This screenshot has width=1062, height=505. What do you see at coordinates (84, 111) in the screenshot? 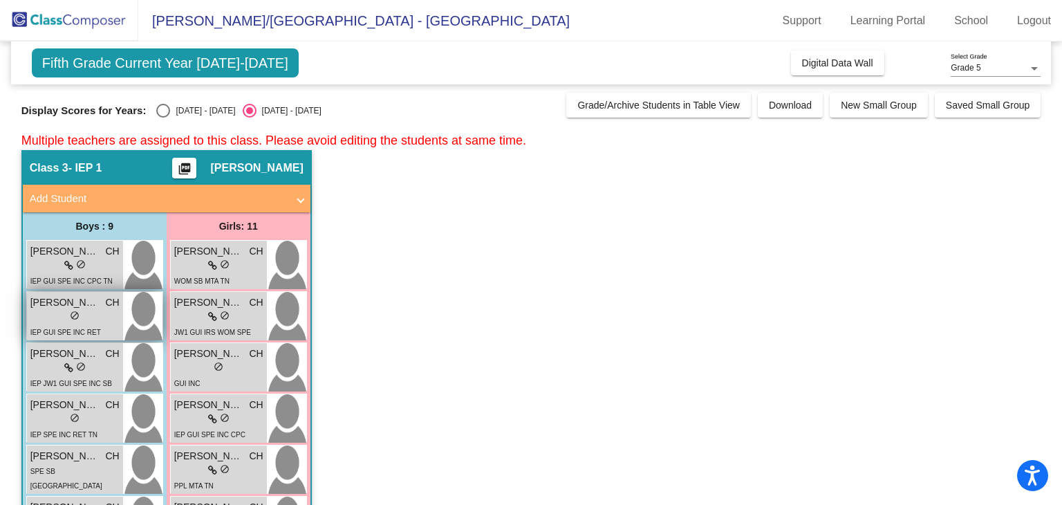
I see `span: Display Scores for Years:` at bounding box center [84, 111].